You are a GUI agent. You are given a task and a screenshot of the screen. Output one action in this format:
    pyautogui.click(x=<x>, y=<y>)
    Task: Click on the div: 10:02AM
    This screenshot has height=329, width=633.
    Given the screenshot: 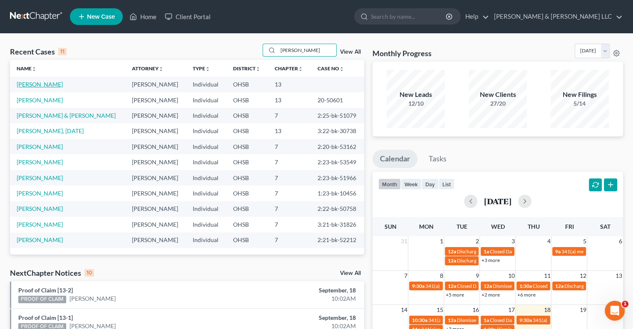 What is the action you would take?
    pyautogui.click(x=302, y=299)
    